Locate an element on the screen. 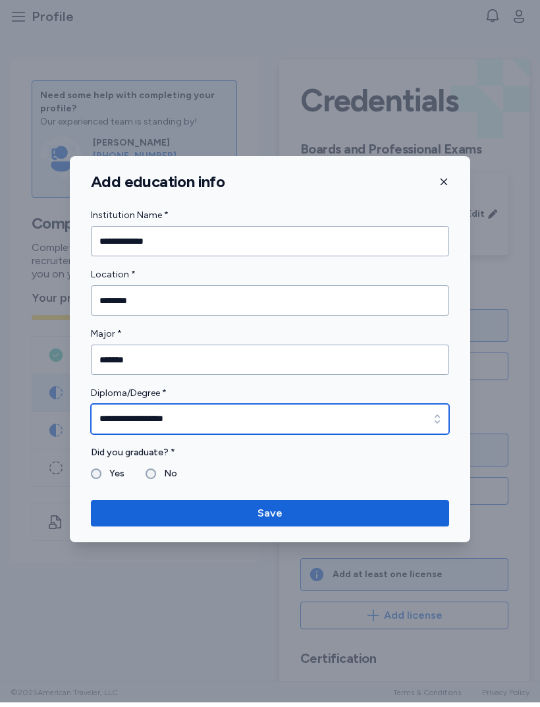 This screenshot has height=707, width=540. button: Save is located at coordinates (270, 518).